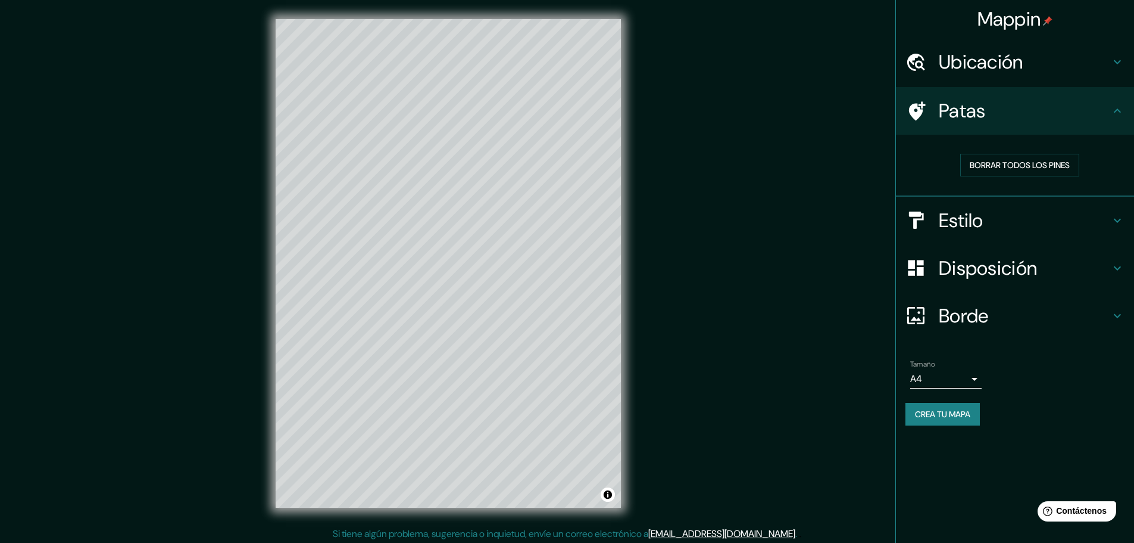  What do you see at coordinates (1048, 21) in the screenshot?
I see `img: pin-icon.png` at bounding box center [1048, 21].